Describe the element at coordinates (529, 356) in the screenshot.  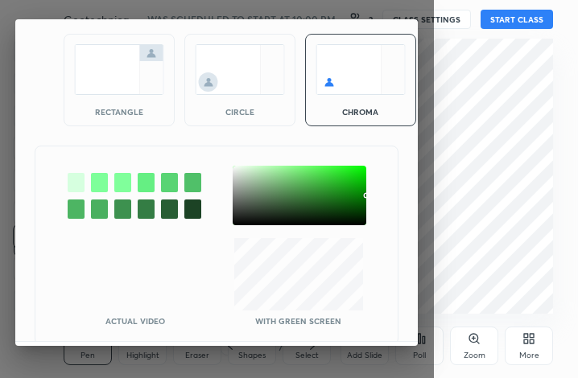
I see `div: More` at that location.